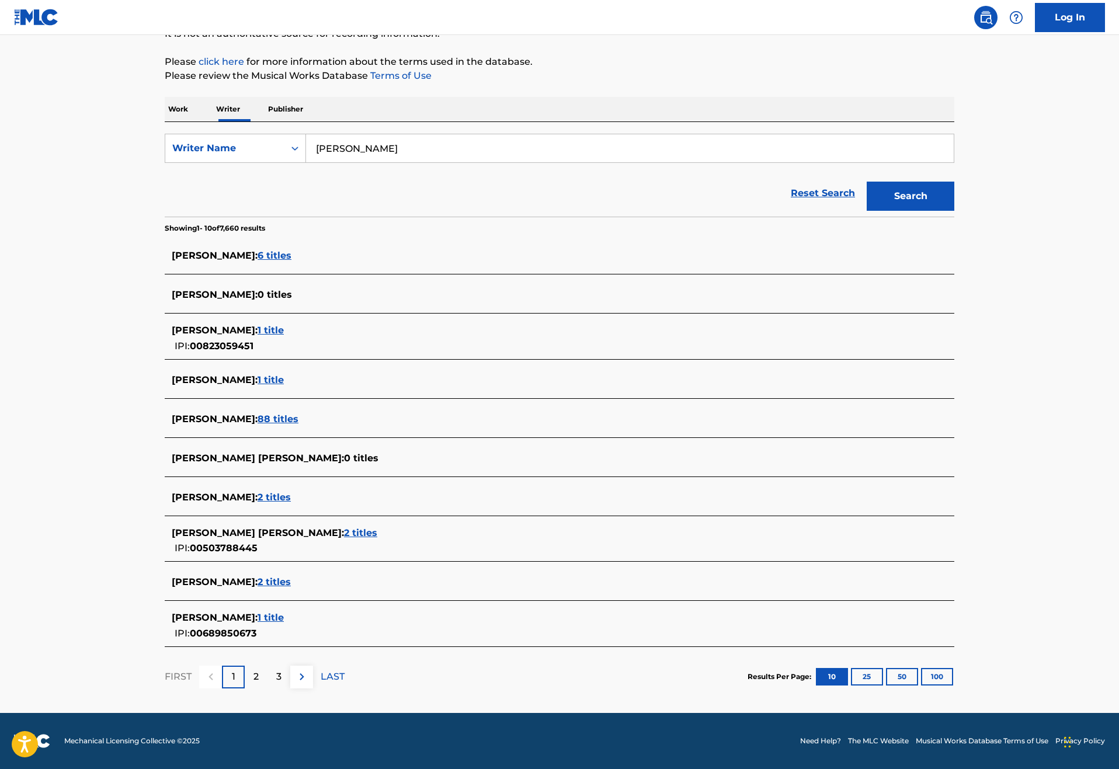  Describe the element at coordinates (781, 677) in the screenshot. I see `p: Results Per Page:` at that location.